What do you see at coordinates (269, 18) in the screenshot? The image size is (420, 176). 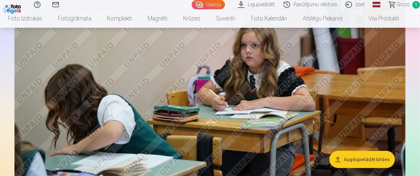 I see `a: Foto kalendāri` at bounding box center [269, 18].